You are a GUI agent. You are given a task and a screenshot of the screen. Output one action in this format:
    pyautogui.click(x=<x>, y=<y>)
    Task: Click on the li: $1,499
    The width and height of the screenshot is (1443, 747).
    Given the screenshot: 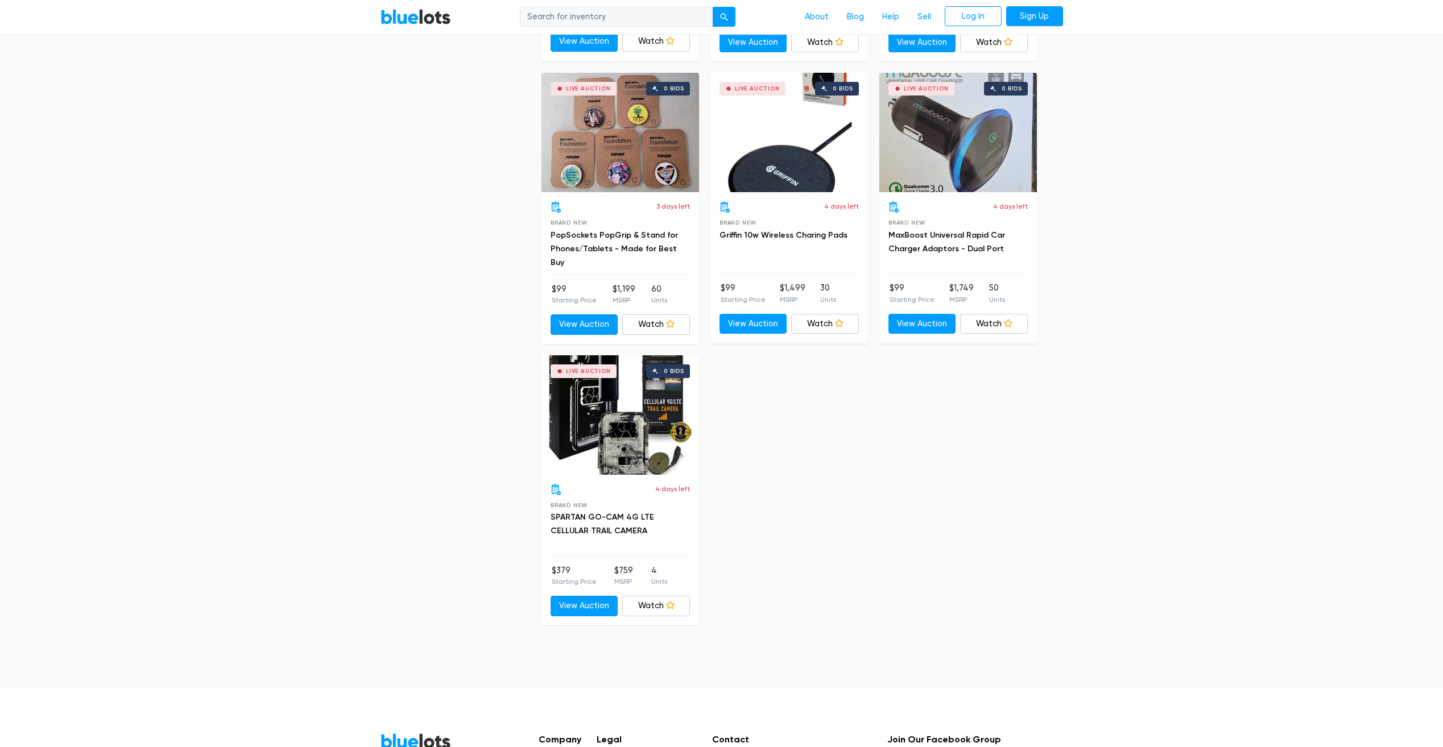 What is the action you would take?
    pyautogui.click(x=792, y=293)
    